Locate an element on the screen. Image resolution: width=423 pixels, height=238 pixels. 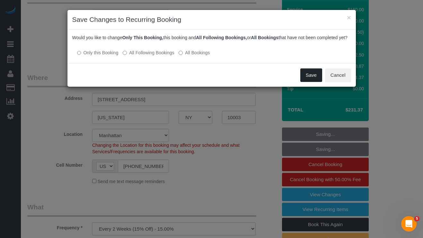
span: 5 is located at coordinates (417, 219).